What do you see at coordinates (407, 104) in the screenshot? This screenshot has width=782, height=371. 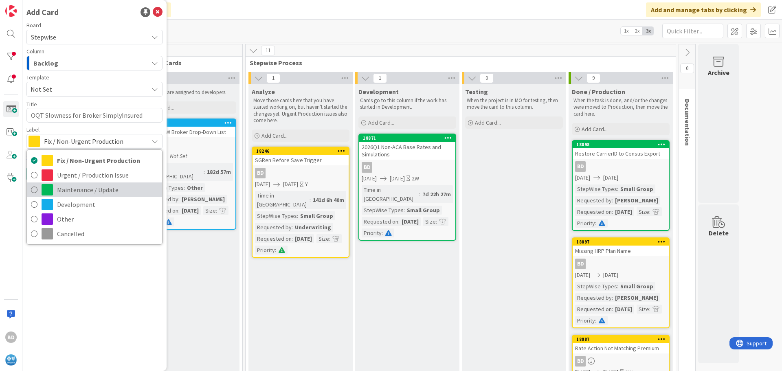 I see `p: Cards go to this column if the work has started in Development.` at bounding box center [407, 104].